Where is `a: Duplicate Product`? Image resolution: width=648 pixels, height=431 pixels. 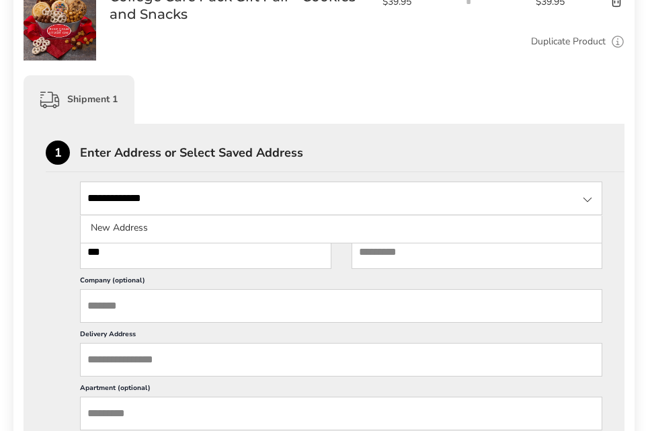
a: Duplicate Product is located at coordinates (568, 42).